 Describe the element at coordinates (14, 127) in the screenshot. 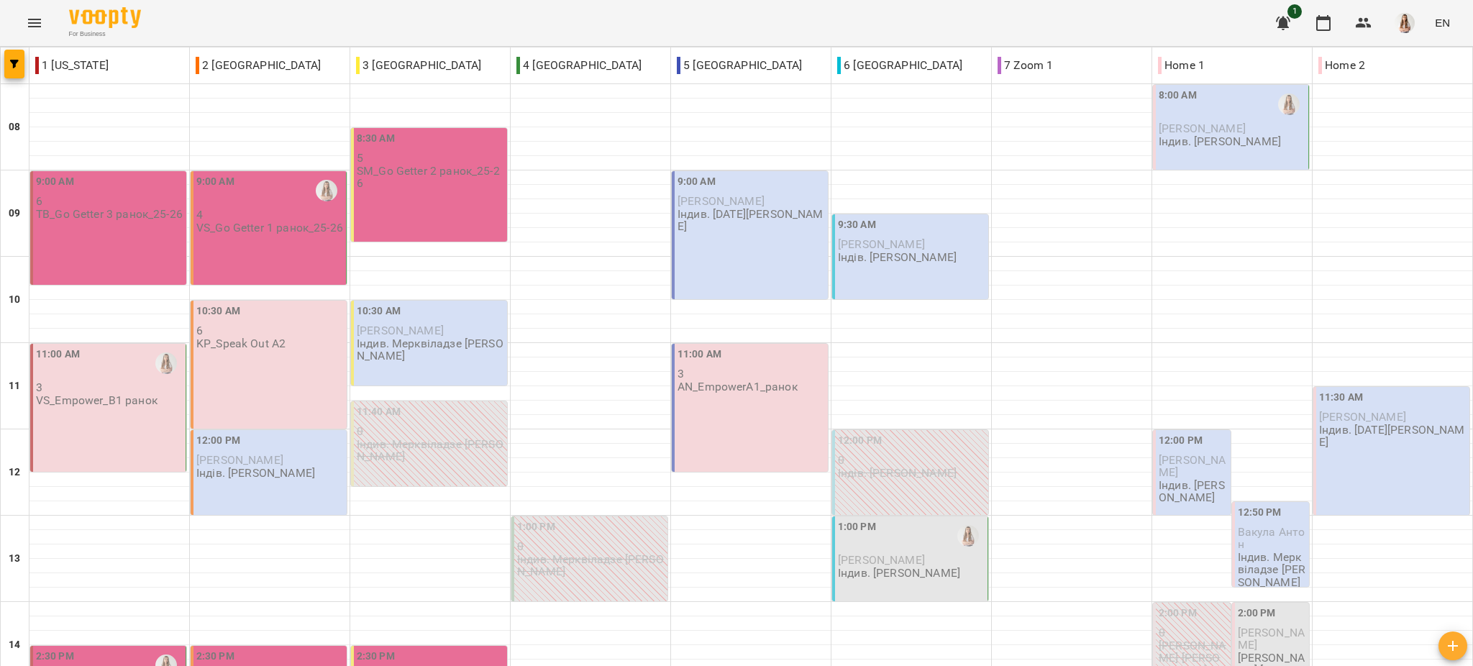

I see `h6: 08` at that location.